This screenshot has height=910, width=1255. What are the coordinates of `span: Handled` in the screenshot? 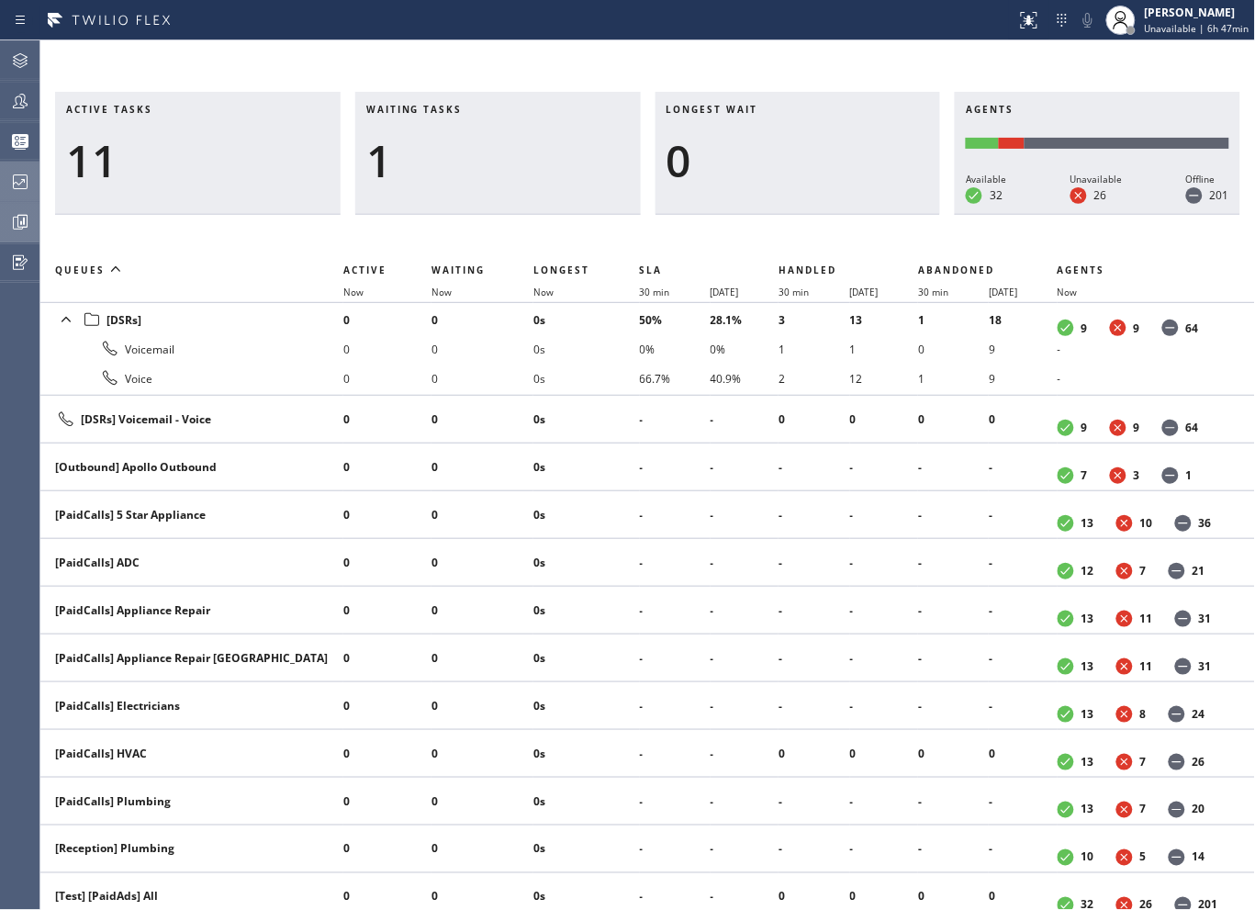 It's located at (807, 270).